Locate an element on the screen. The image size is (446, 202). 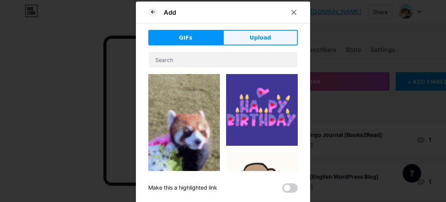
input: Search is located at coordinates (223, 60).